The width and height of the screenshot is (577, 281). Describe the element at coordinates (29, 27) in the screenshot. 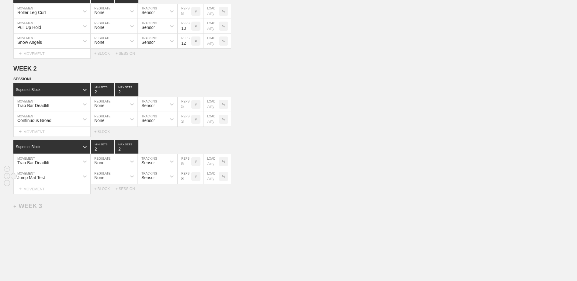

I see `div: Pull Up Hold` at that location.